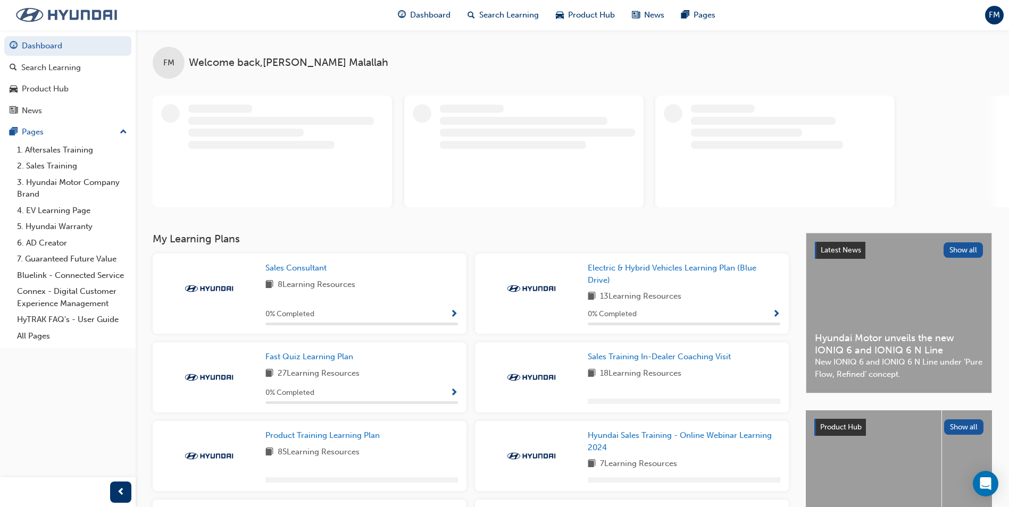  Describe the element at coordinates (72, 276) in the screenshot. I see `a: Bluelink - Connected Service` at that location.